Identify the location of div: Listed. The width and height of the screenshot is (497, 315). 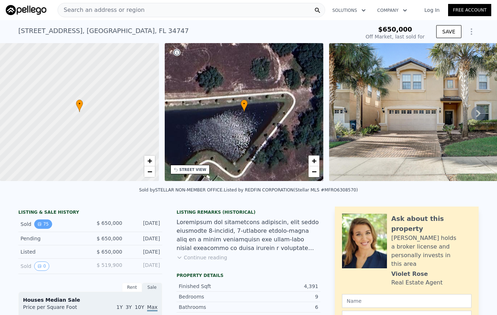
(52, 252).